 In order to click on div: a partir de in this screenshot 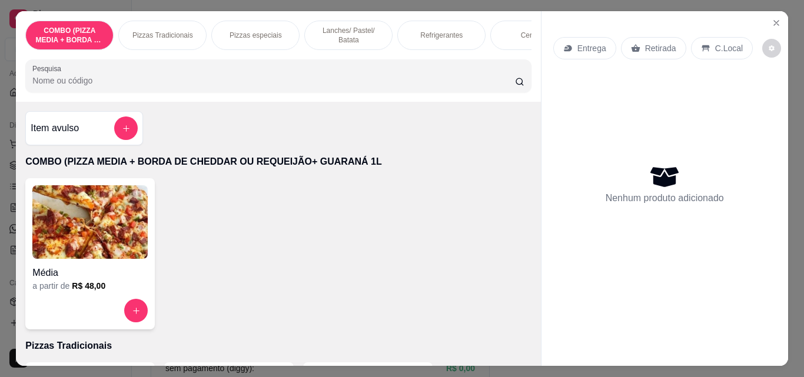, I will do `click(90, 286)`.